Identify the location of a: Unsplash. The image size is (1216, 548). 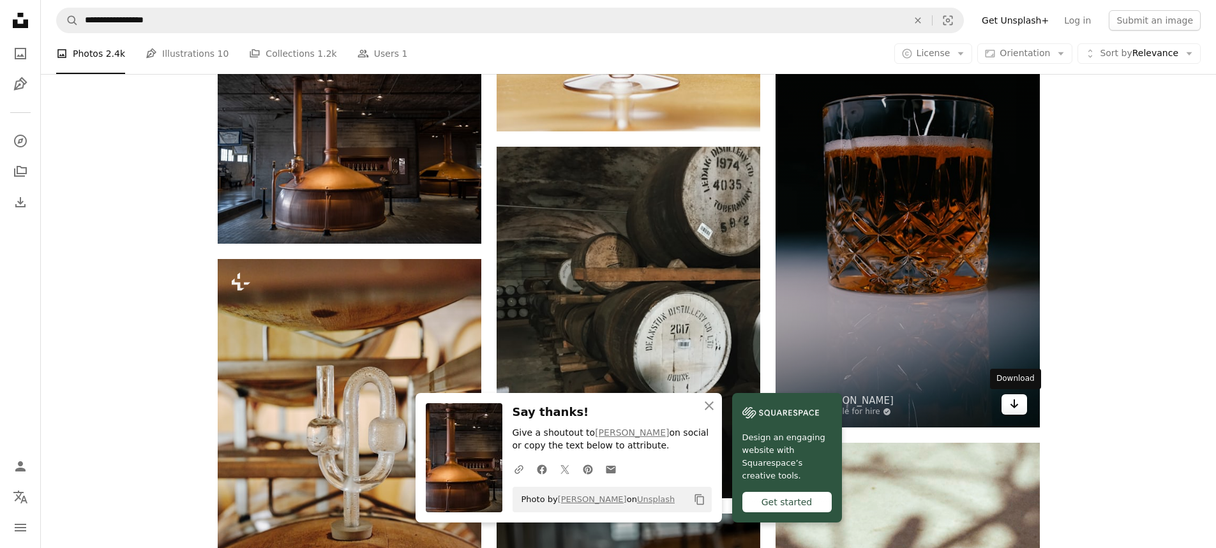
(655, 499).